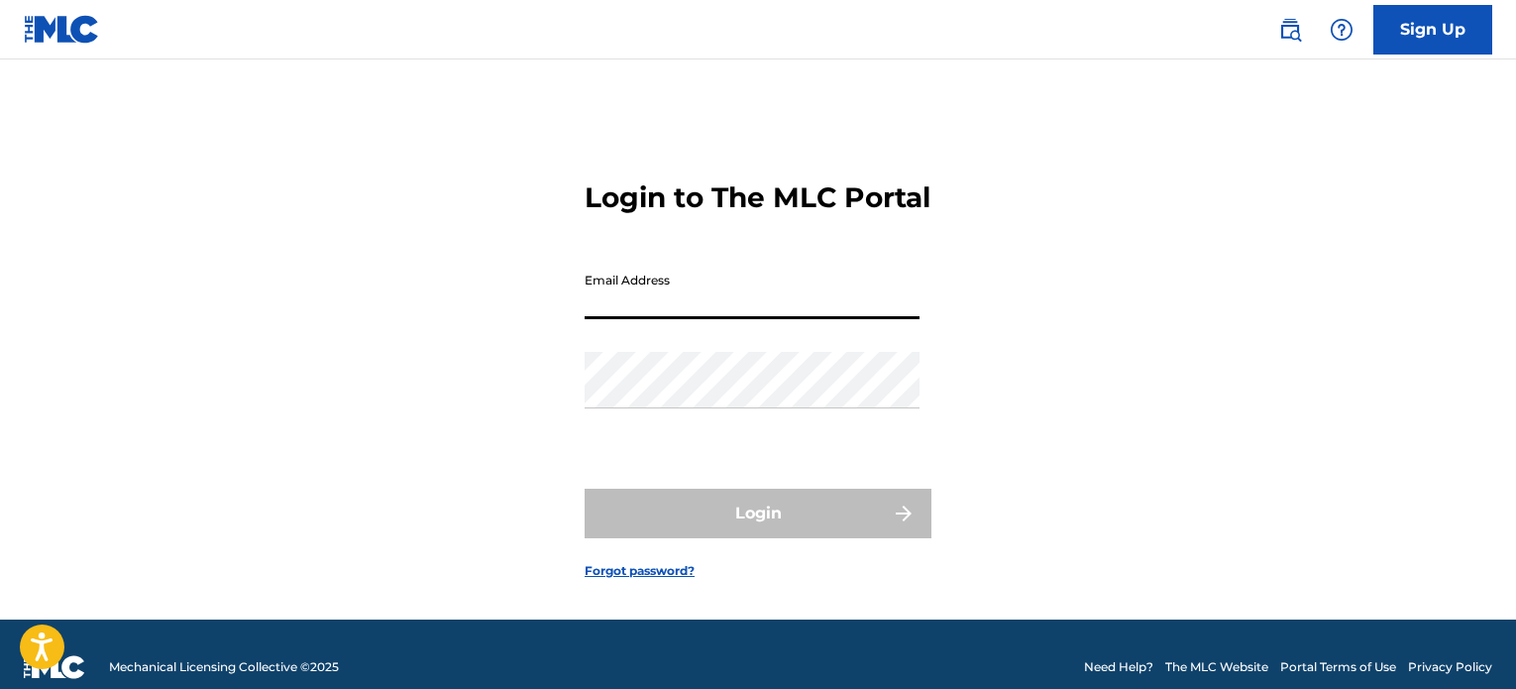 This screenshot has height=689, width=1516. What do you see at coordinates (61, 29) in the screenshot?
I see `img: MLC Logo` at bounding box center [61, 29].